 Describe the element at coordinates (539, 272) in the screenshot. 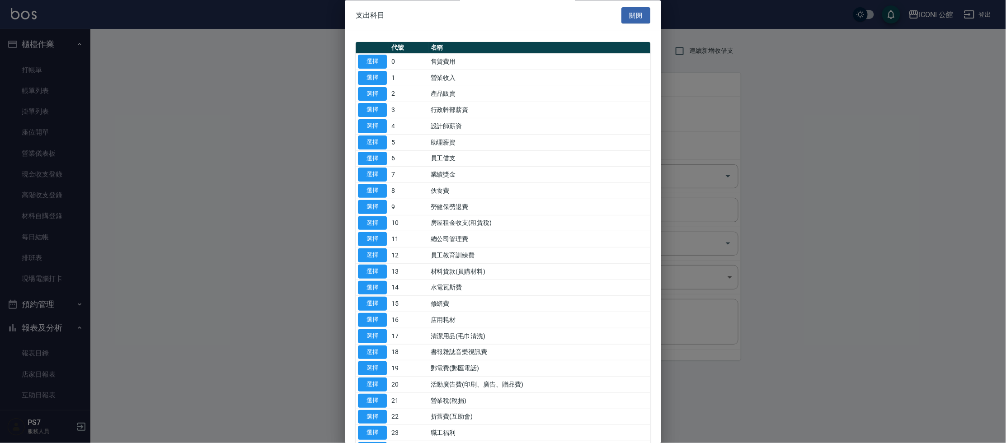

I see `td: 材料貨款(員購材料)` at that location.